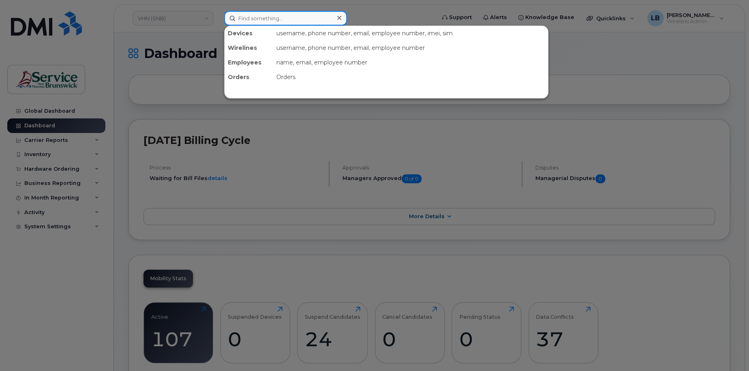 The width and height of the screenshot is (749, 371). Describe the element at coordinates (410, 48) in the screenshot. I see `div: username, phone number, email, employee number` at that location.